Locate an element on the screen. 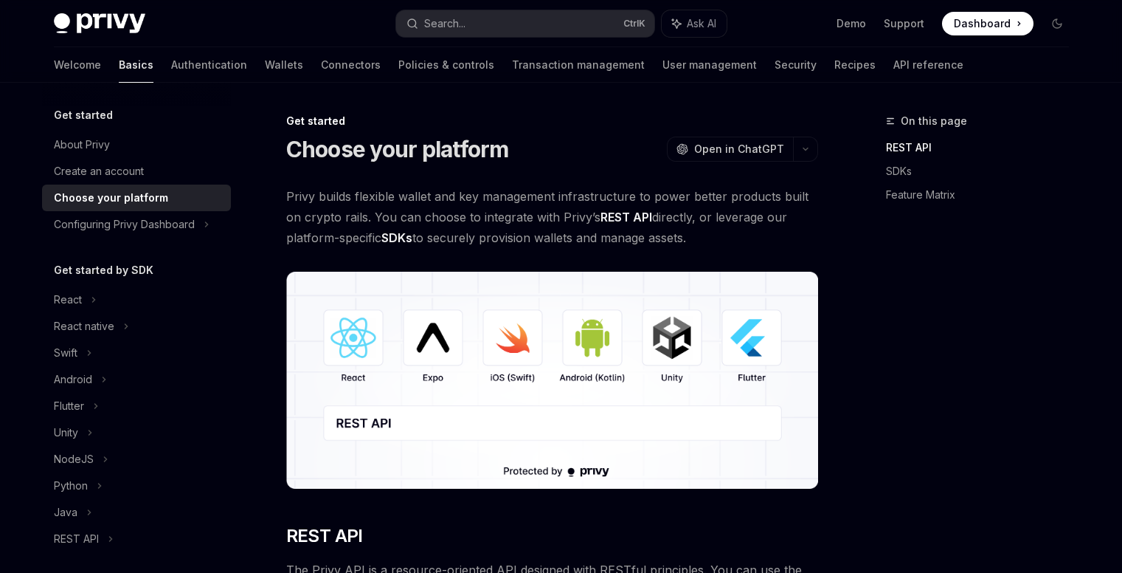  div: NodeJS is located at coordinates (74, 459).